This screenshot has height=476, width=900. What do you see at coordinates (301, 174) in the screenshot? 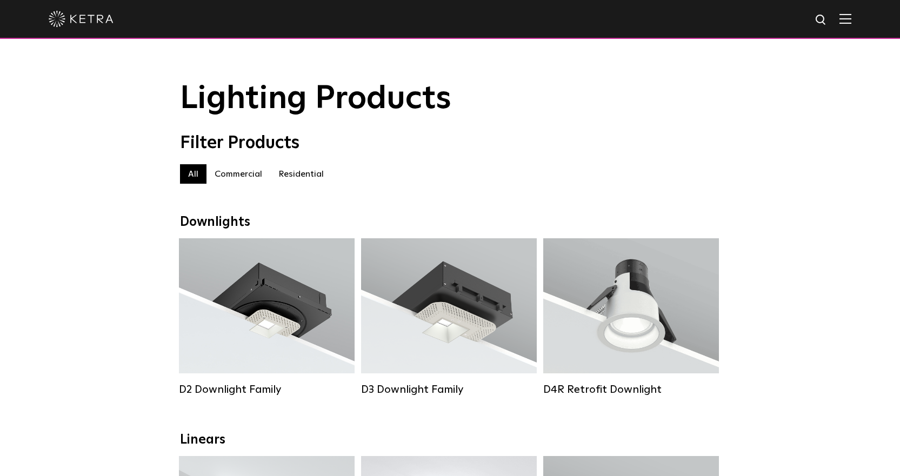
I see `label: Residential` at bounding box center [301, 174].